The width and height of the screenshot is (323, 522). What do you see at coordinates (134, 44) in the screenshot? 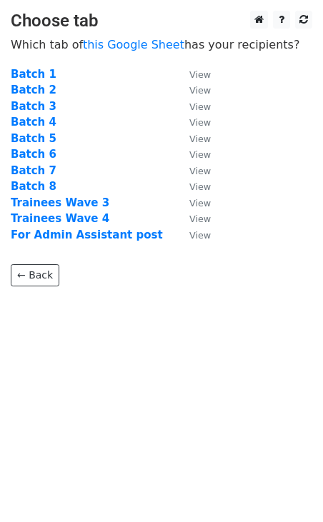
I see `a: this Google Sheet` at bounding box center [134, 44].